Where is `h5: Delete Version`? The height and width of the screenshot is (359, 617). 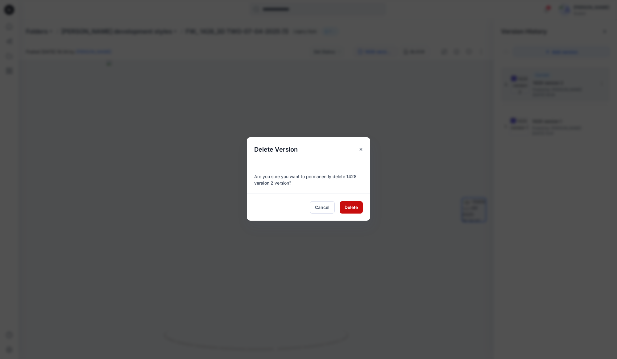 h5: Delete Version is located at coordinates (276, 150).